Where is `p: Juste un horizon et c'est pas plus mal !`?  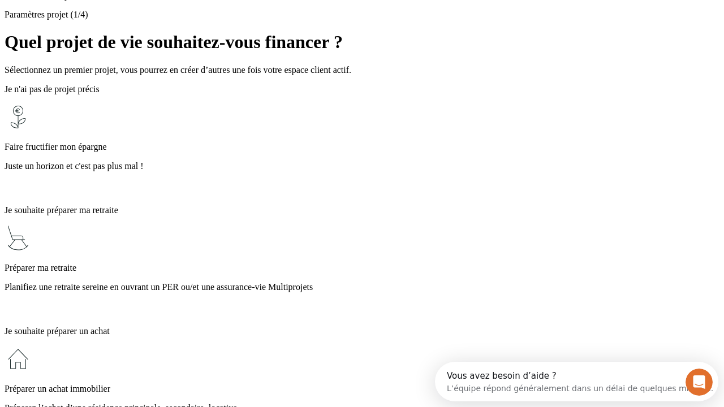 p: Juste un horizon et c'est pas plus mal ! is located at coordinates (362, 166).